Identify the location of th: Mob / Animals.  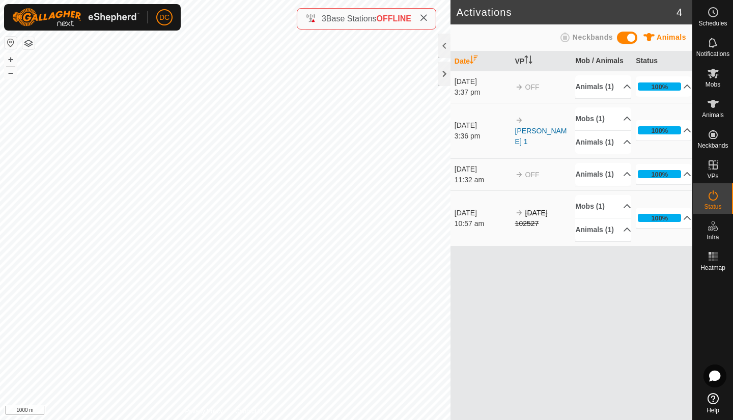
(601, 61).